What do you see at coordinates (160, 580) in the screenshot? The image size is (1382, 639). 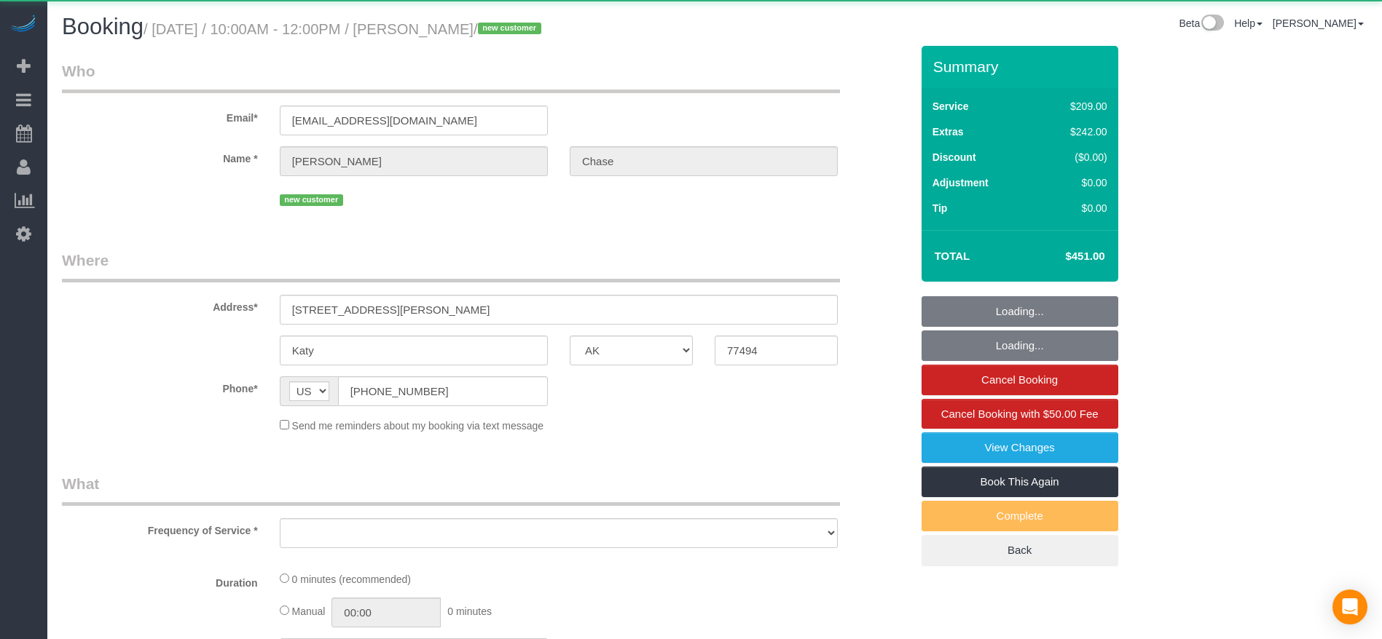 I see `label: Duration` at bounding box center [160, 580].